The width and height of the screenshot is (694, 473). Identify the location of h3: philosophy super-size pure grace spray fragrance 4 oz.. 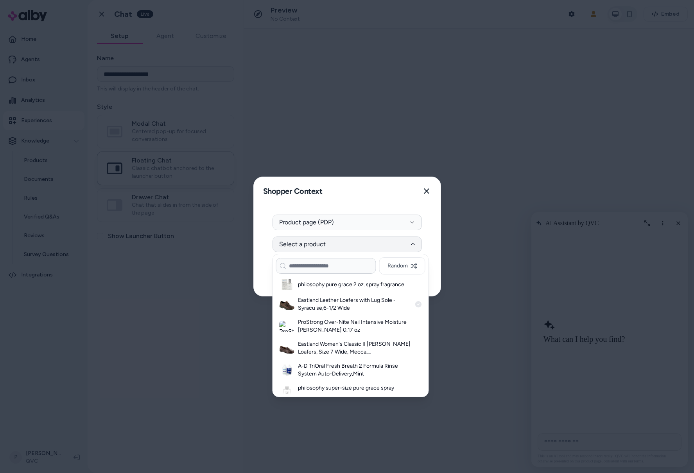
(355, 392).